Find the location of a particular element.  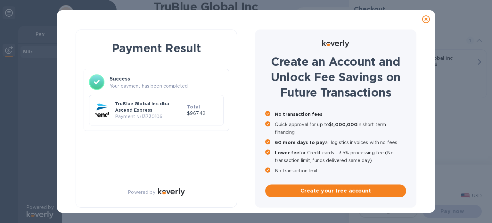

span: Create your free account is located at coordinates (336, 191).